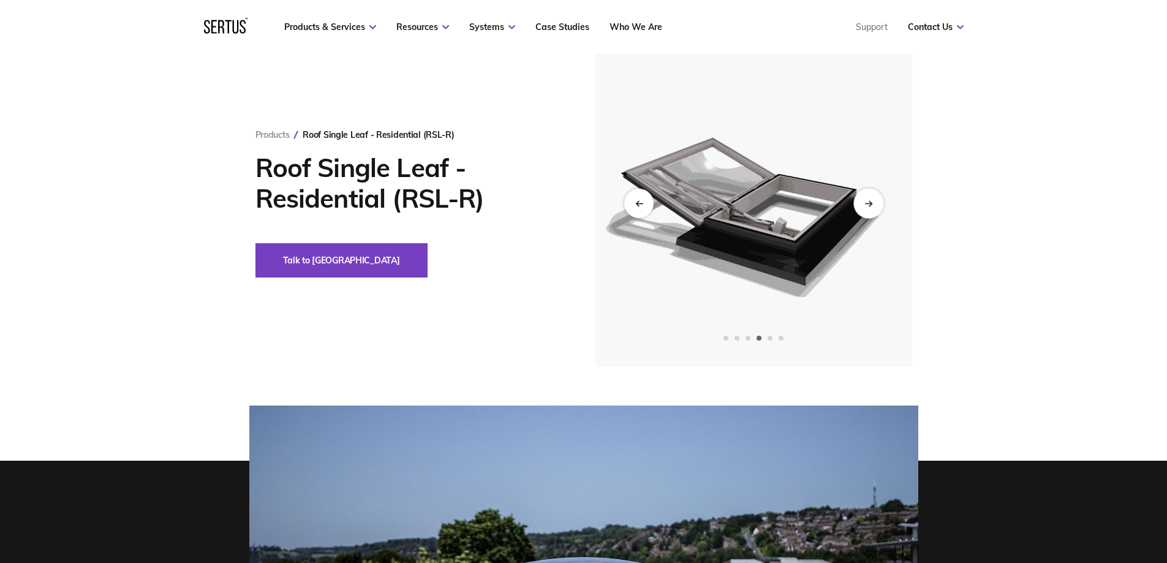 The width and height of the screenshot is (1167, 563). I want to click on h1: Roof Single Leaf - Residential (RSL-R), so click(407, 183).